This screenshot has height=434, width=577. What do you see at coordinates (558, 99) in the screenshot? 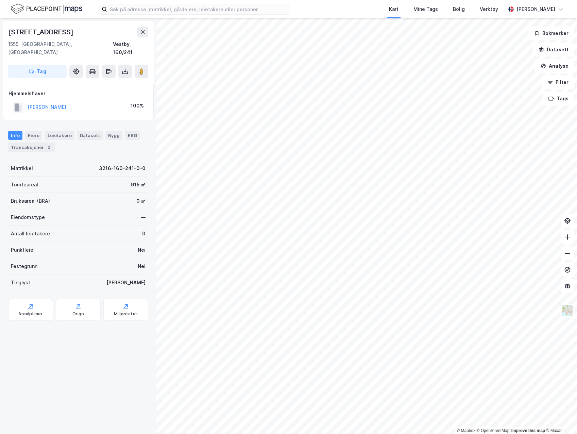
I see `button: Tags` at bounding box center [558, 99].